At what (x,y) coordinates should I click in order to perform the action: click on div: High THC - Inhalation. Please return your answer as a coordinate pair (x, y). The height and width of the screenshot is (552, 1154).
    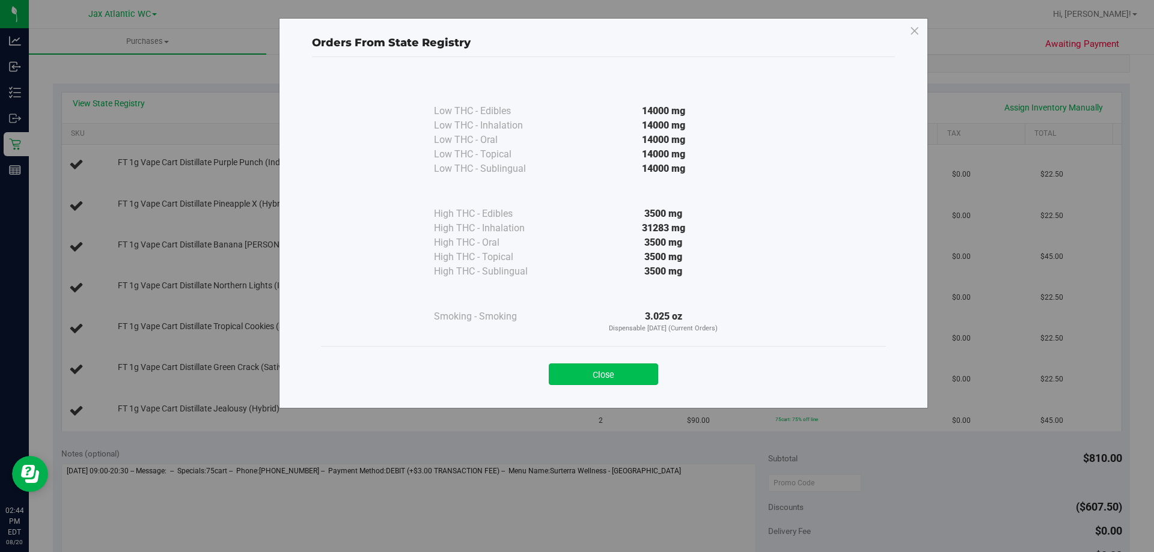
    Looking at the image, I should click on (494, 228).